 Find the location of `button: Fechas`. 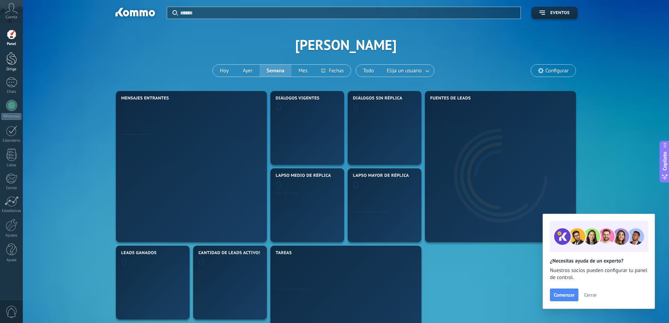

button: Fechas is located at coordinates (332, 71).